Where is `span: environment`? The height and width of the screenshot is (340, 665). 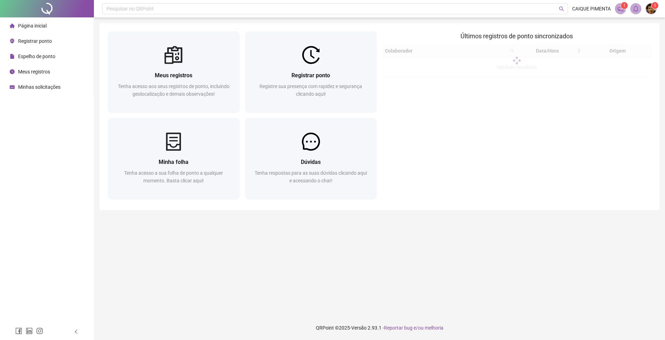
span: environment is located at coordinates (12, 41).